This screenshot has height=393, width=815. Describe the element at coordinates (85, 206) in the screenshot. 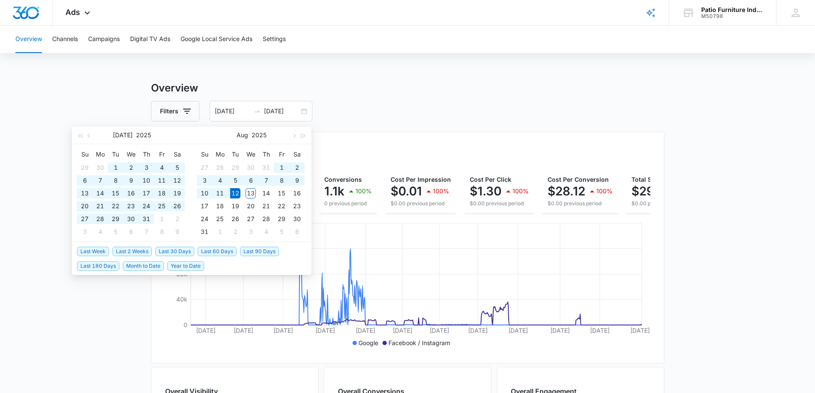

I see `div: 20` at that location.